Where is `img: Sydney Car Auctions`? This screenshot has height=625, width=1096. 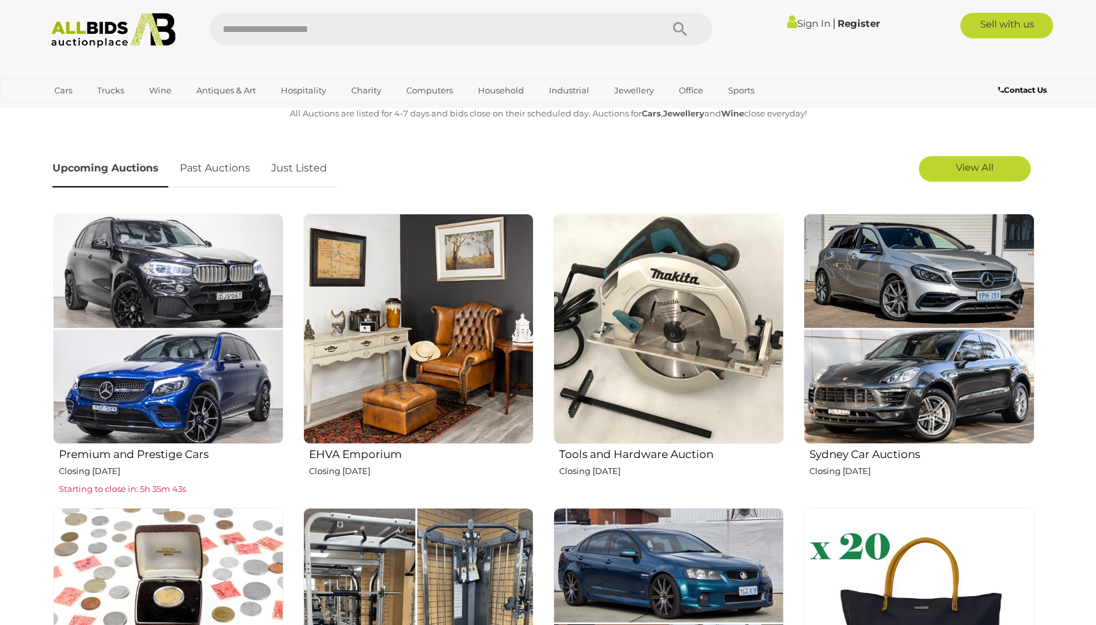
img: Sydney Car Auctions is located at coordinates (918, 329).